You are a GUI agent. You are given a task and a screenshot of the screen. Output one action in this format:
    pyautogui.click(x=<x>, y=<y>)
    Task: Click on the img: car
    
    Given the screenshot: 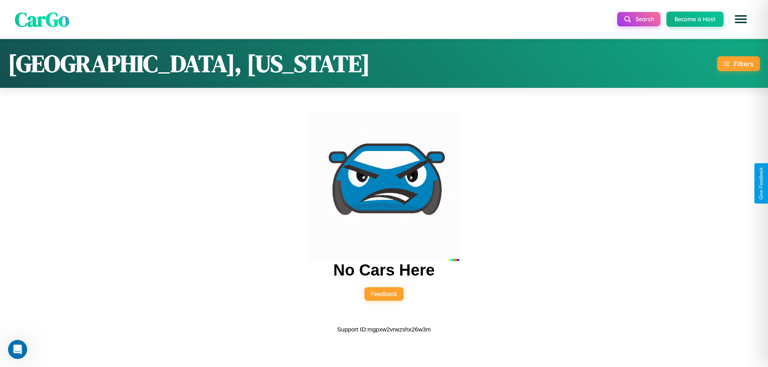 What is the action you would take?
    pyautogui.click(x=384, y=186)
    